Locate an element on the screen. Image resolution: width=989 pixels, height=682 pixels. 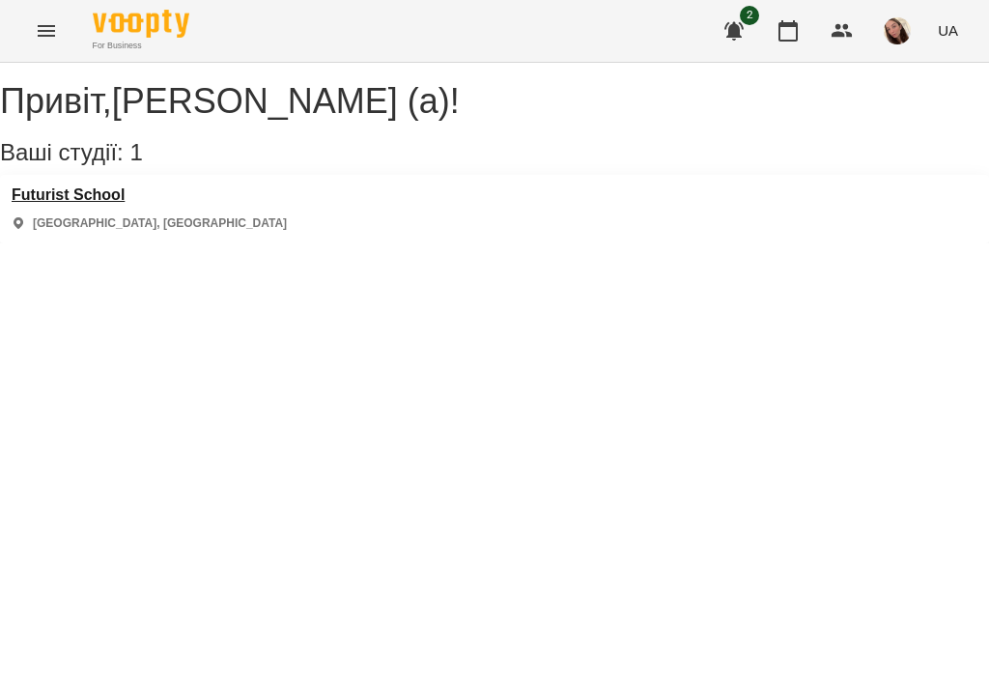
button: Menu is located at coordinates (46, 31).